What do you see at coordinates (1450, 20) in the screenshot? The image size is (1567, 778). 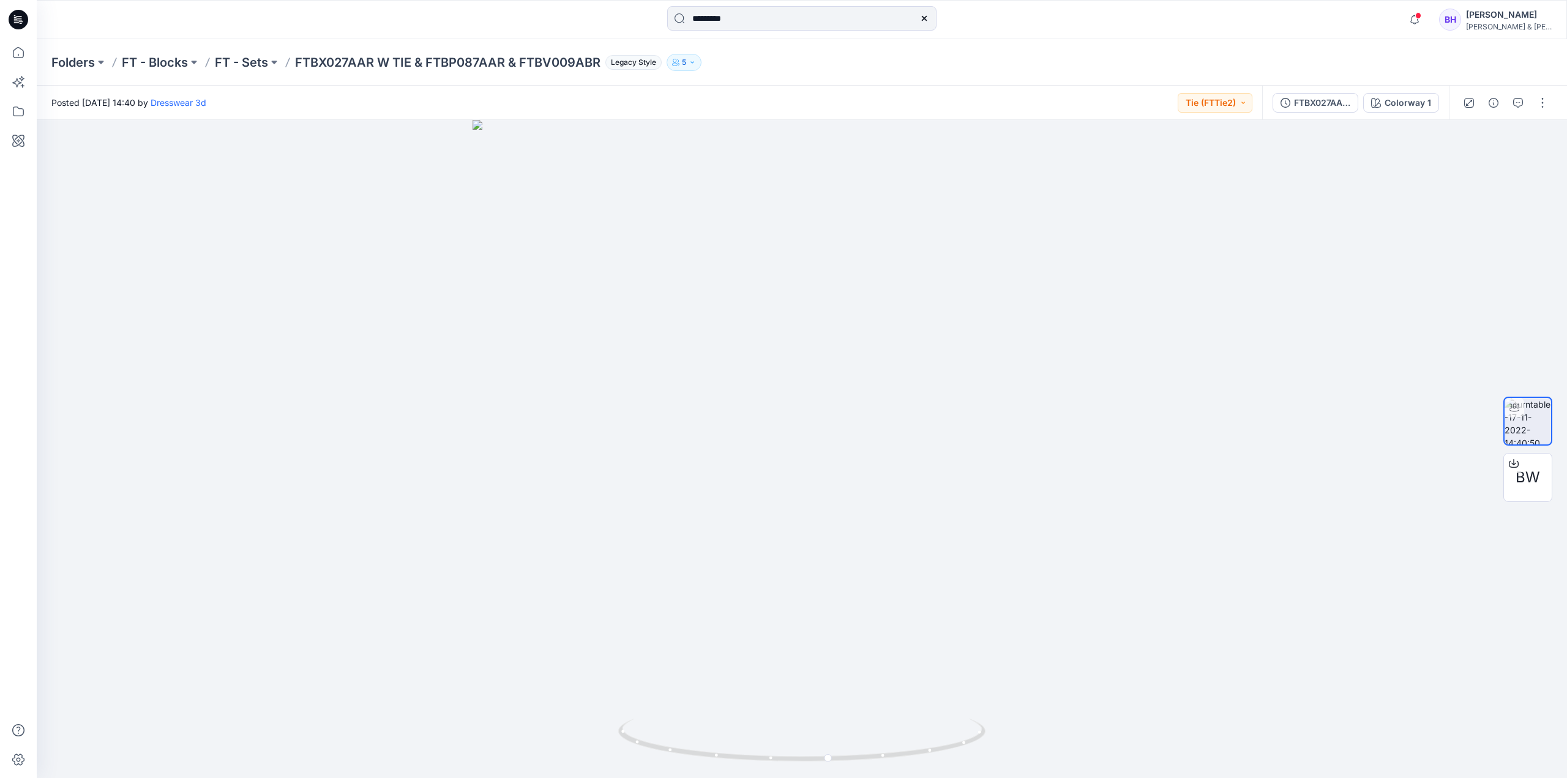 I see `div: BH` at bounding box center [1450, 20].